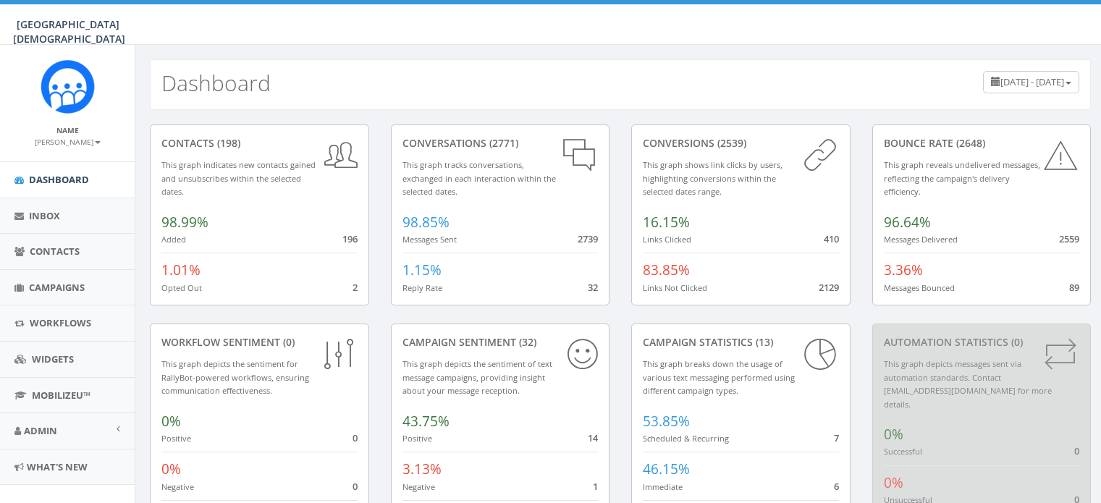 This screenshot has height=503, width=1101. What do you see at coordinates (216, 83) in the screenshot?
I see `h2: Dashboard` at bounding box center [216, 83].